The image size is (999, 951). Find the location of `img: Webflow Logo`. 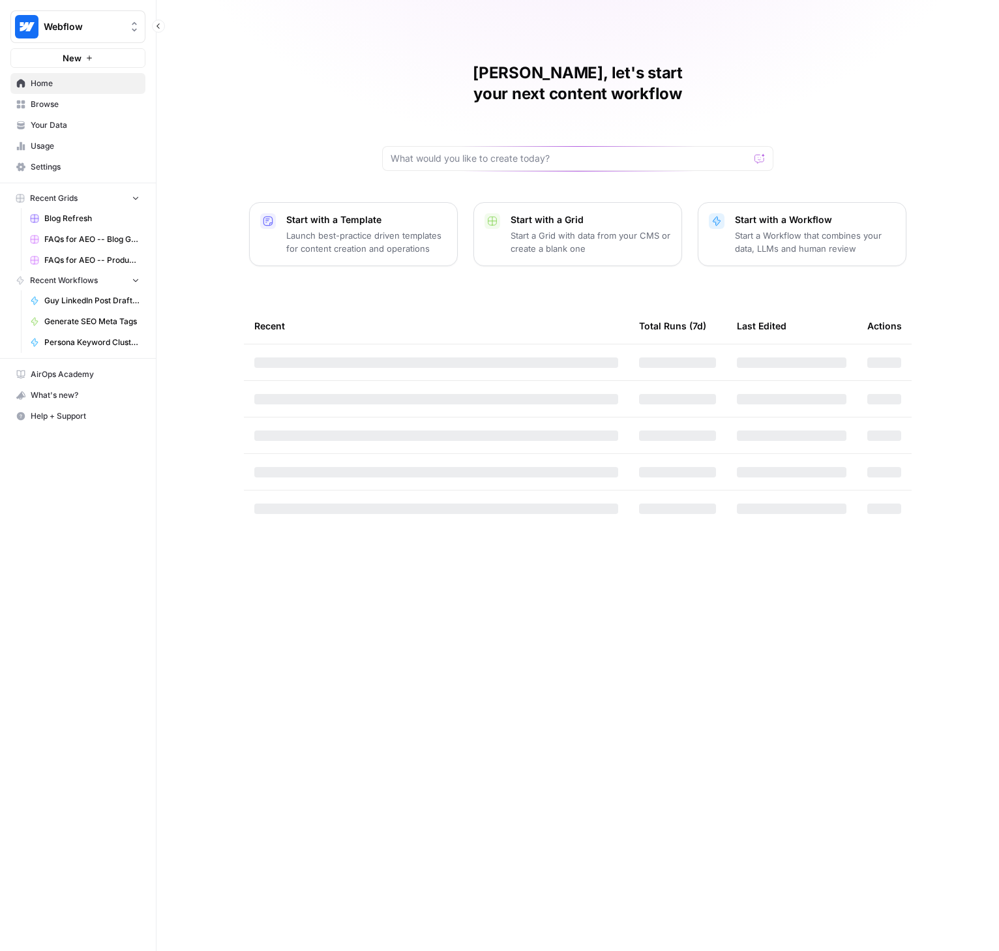

img: Webflow Logo is located at coordinates (27, 27).